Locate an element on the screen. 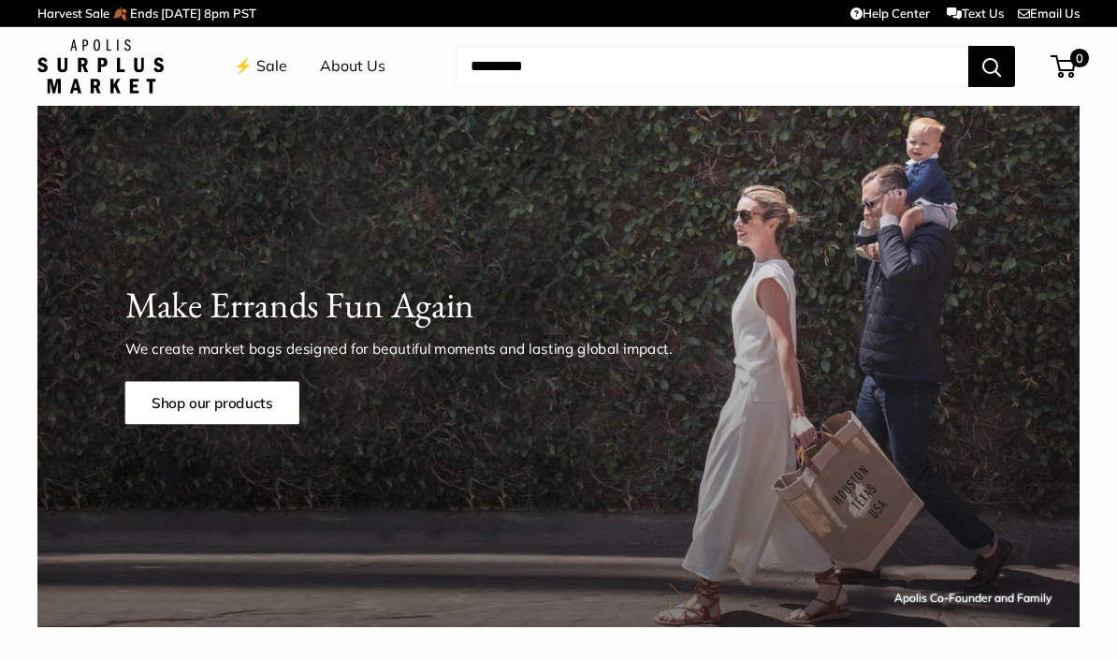  div: Apolis Co-Founder and Family is located at coordinates (973, 598).